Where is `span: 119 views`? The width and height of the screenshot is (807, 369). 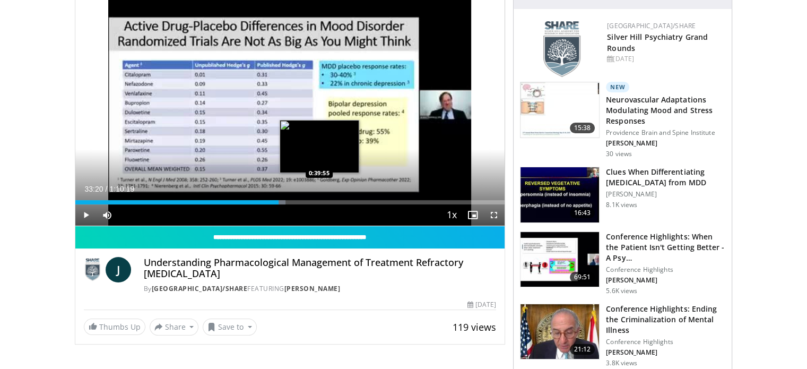
span: 119 views is located at coordinates (474, 327).